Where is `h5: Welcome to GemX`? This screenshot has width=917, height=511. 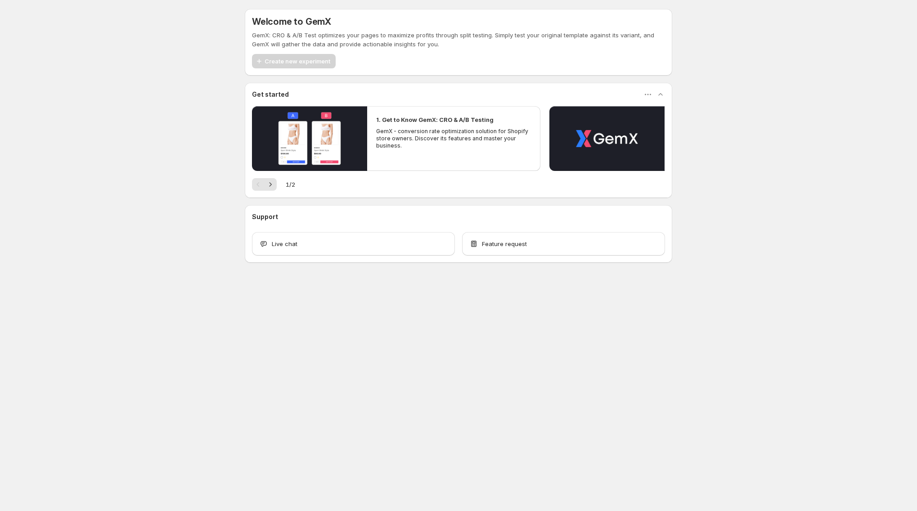
h5: Welcome to GemX is located at coordinates (292, 22).